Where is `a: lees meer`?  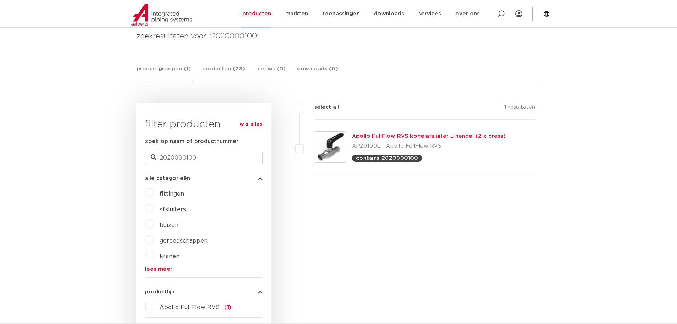
a: lees meer is located at coordinates (204, 269).